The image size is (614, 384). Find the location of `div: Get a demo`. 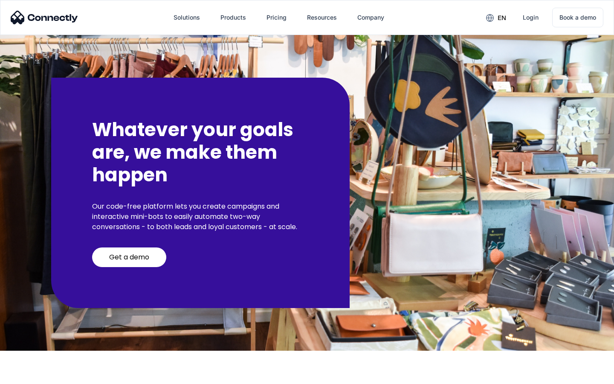

div: Get a demo is located at coordinates (129, 257).